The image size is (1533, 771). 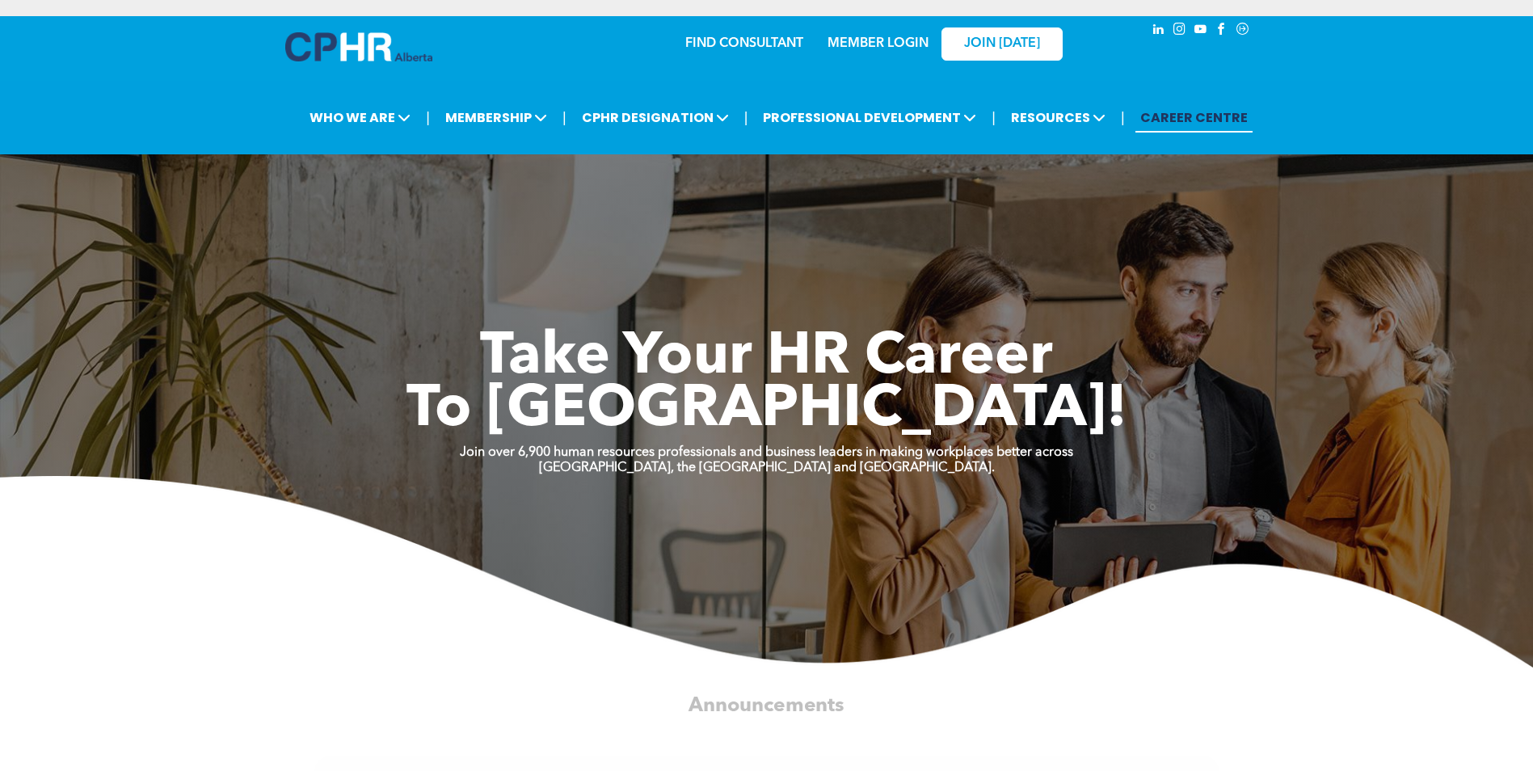 I want to click on span: WHO WE ARE, so click(x=360, y=117).